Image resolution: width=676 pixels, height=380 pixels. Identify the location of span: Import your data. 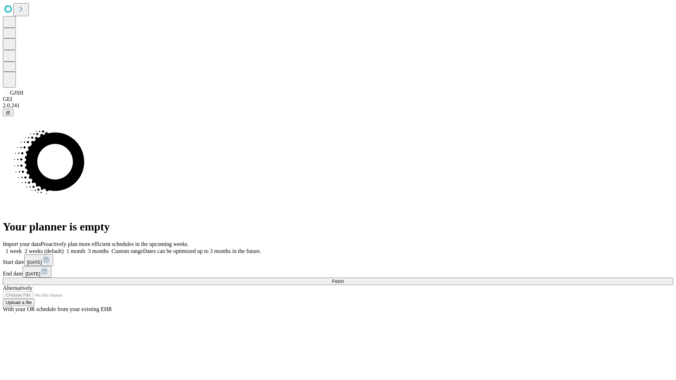
(22, 244).